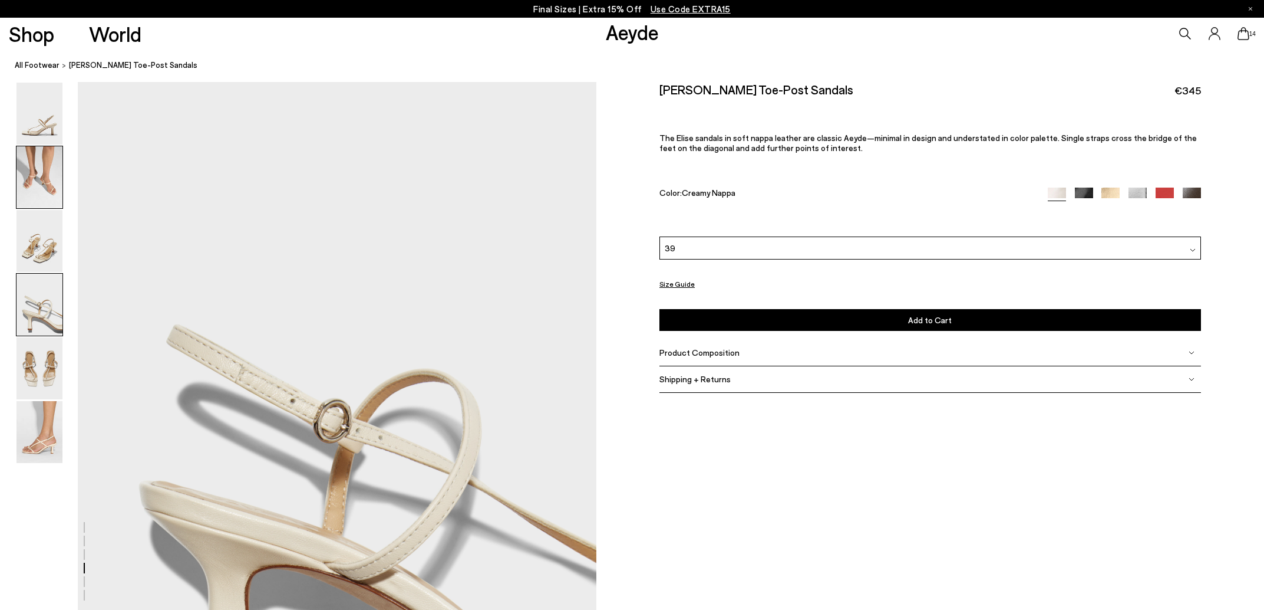 The width and height of the screenshot is (1264, 610). I want to click on a: World, so click(115, 34).